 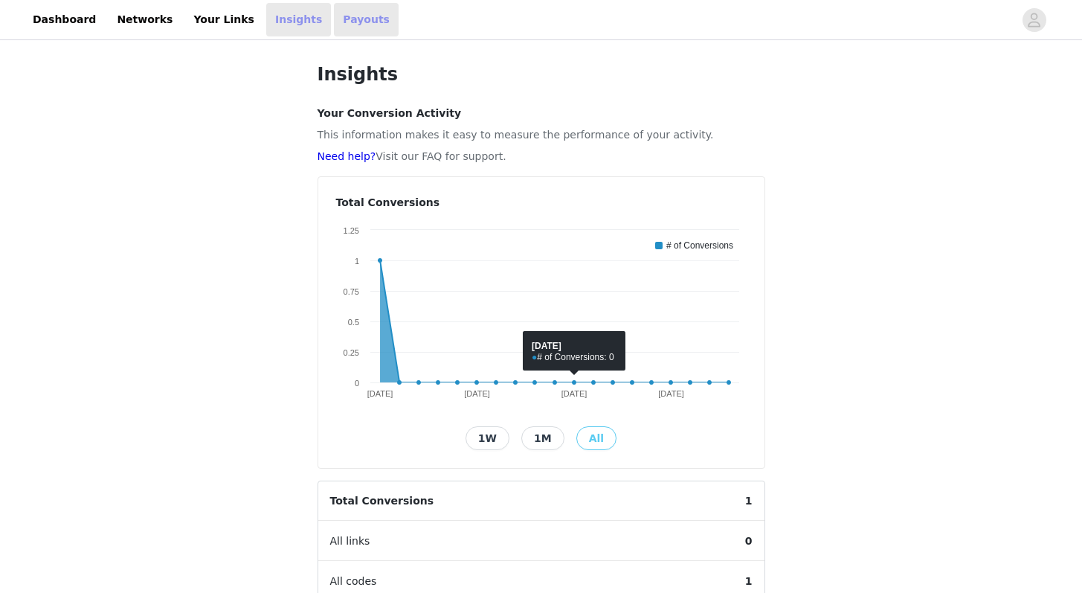 What do you see at coordinates (542, 74) in the screenshot?
I see `h1: Insights` at bounding box center [542, 74].